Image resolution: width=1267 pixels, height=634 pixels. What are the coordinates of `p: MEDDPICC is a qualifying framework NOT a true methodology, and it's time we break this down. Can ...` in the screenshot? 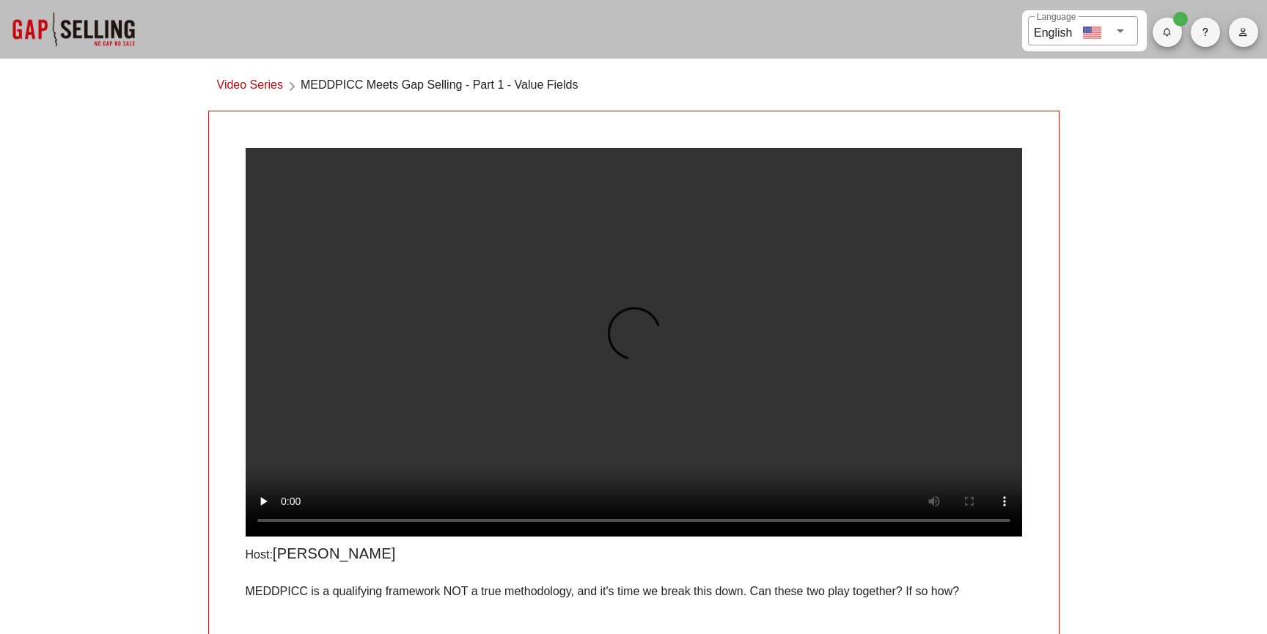 It's located at (633, 592).